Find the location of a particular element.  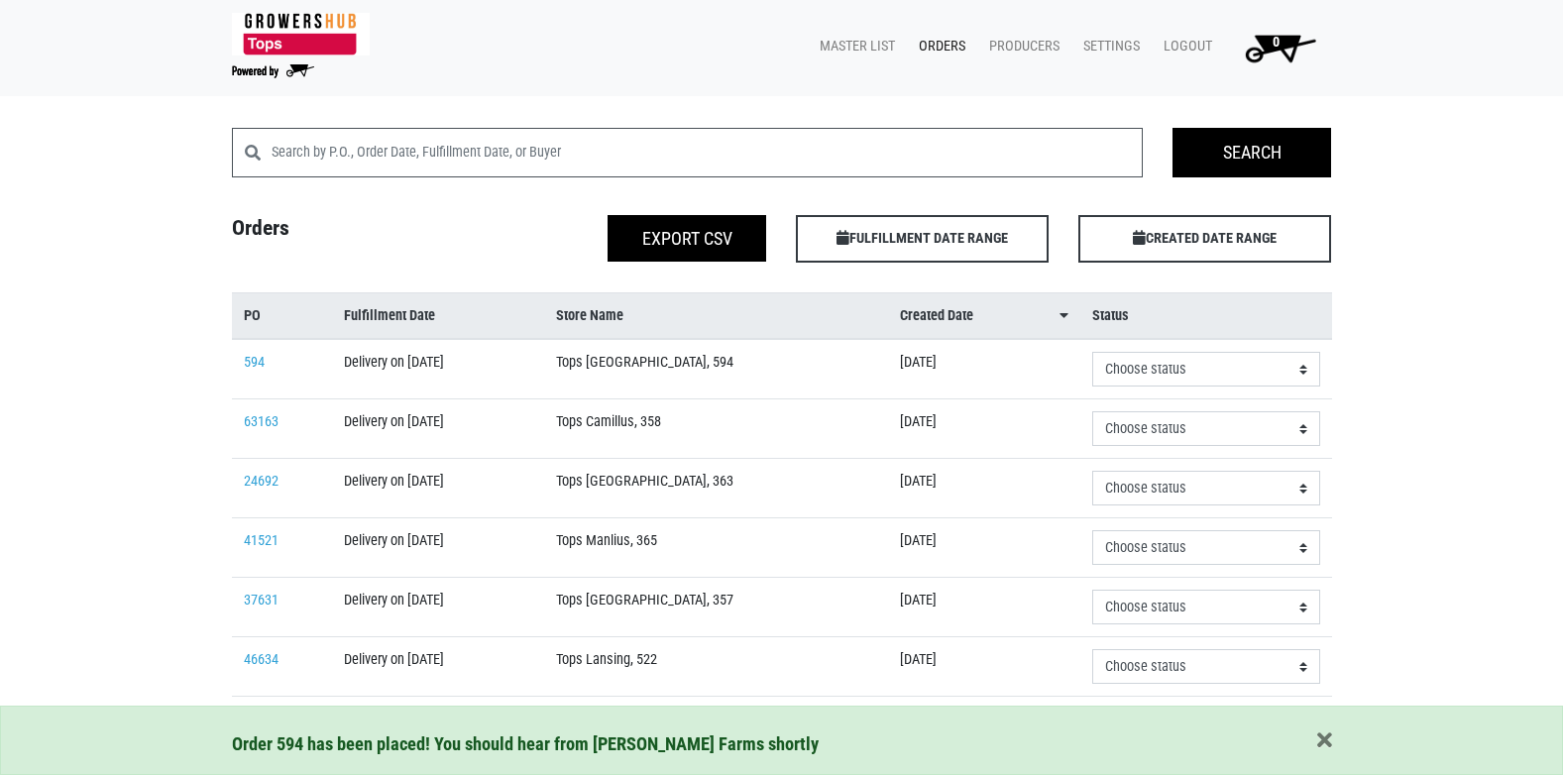

button: Export CSV is located at coordinates (687, 238).